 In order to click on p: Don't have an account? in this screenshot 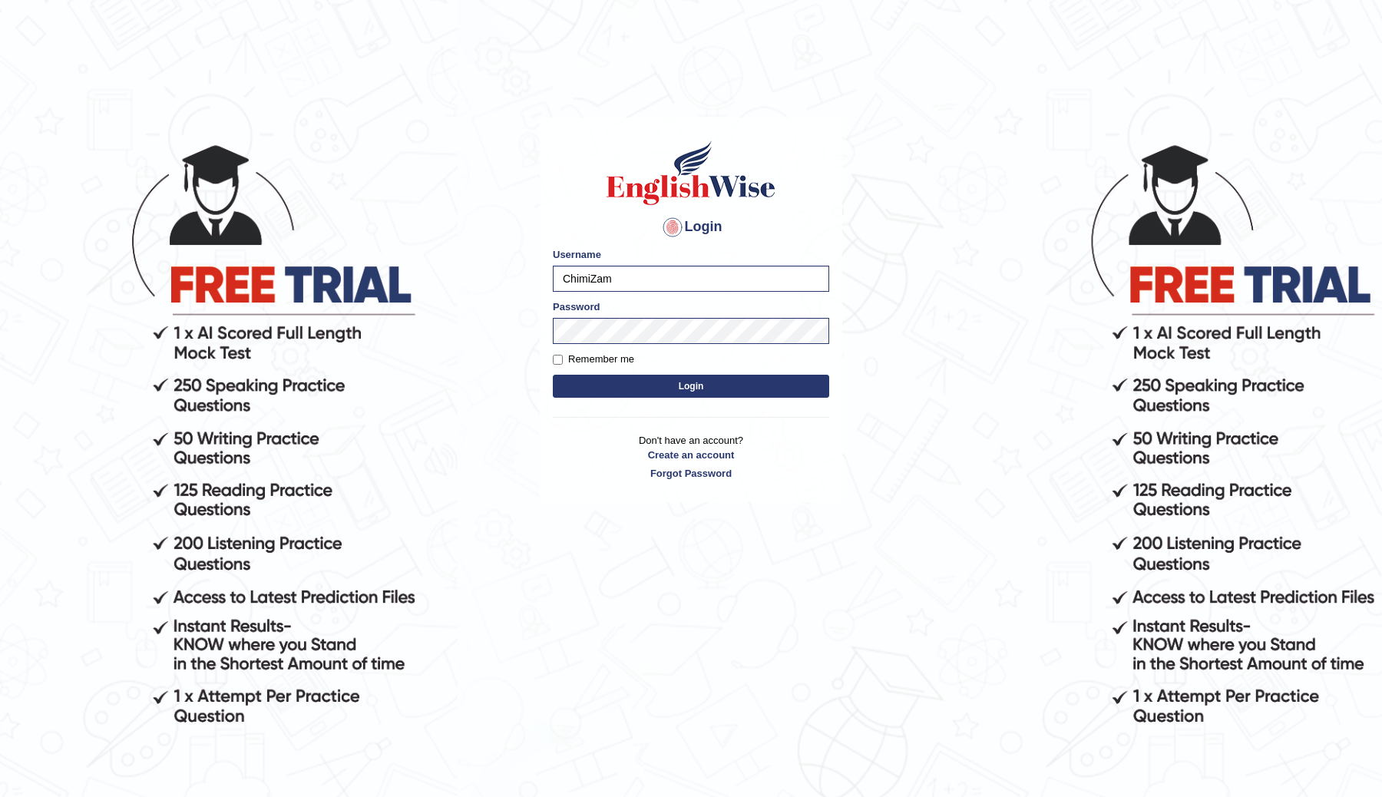, I will do `click(691, 457)`.